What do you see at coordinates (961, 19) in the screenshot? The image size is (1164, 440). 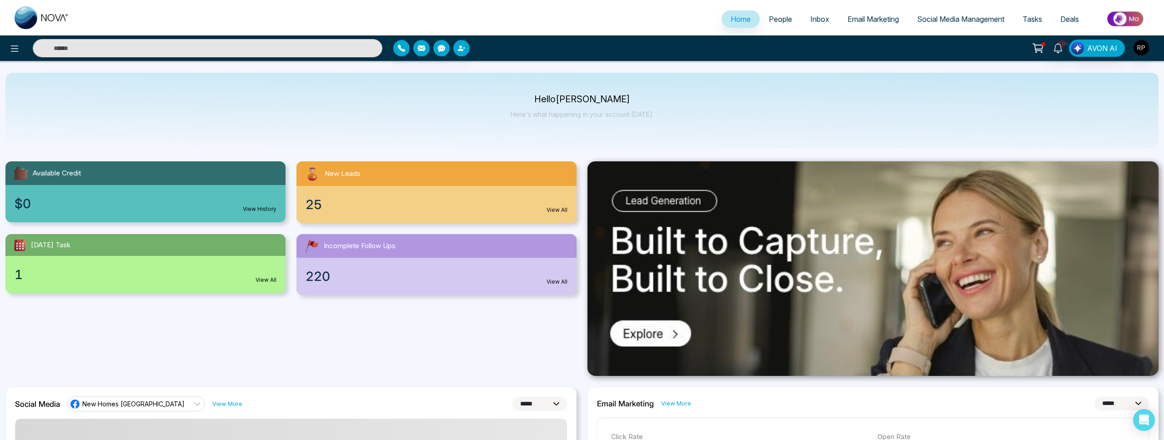 I see `span: Social Media Management` at bounding box center [961, 19].